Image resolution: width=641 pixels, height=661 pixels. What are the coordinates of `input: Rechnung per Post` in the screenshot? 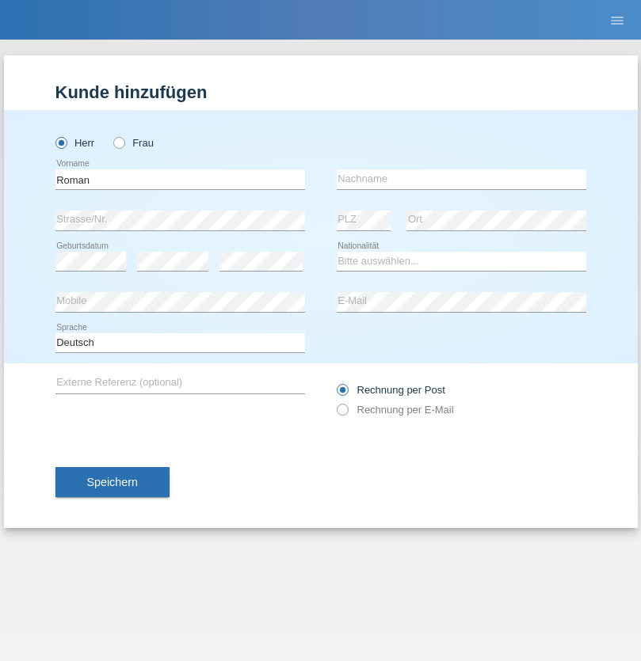 It's located at (341, 394).